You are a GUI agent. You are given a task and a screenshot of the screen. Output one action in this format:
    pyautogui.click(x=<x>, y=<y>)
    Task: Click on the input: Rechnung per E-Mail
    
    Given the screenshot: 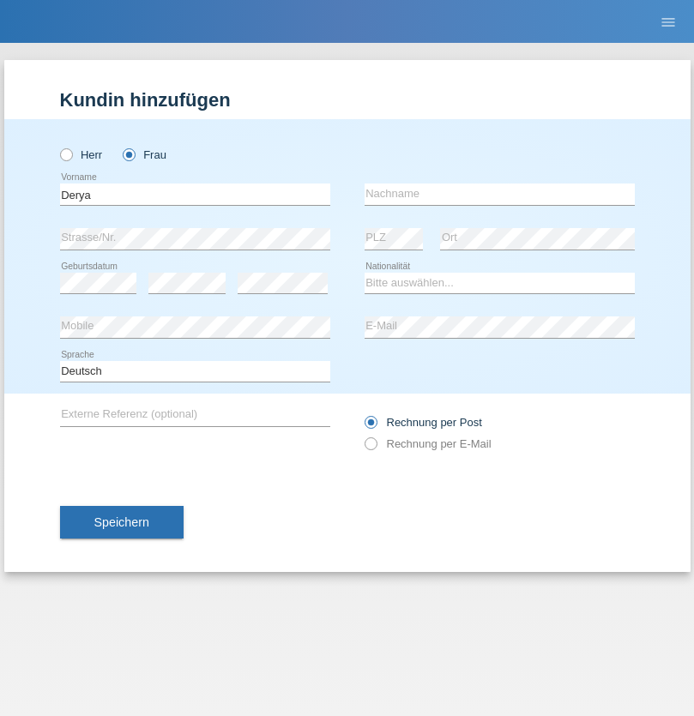 What is the action you would take?
    pyautogui.click(x=370, y=448)
    